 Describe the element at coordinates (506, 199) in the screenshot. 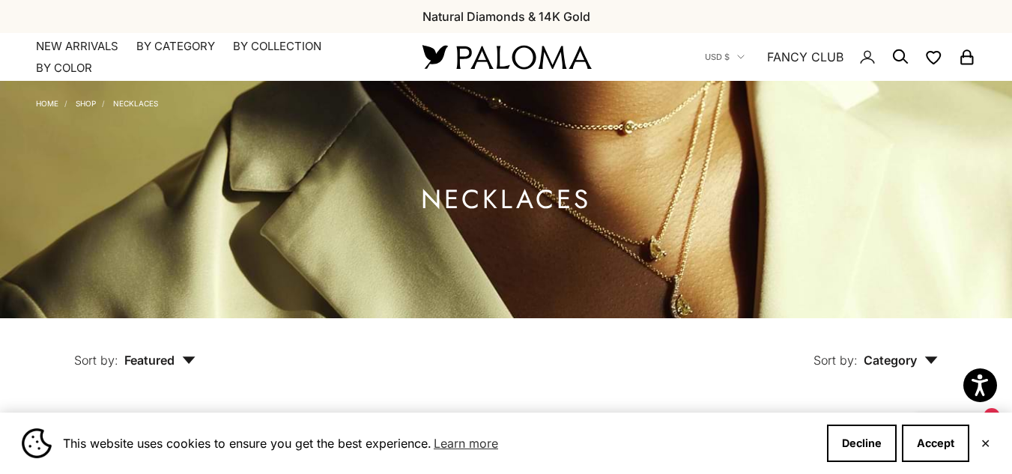

I see `h1: Necklaces` at that location.